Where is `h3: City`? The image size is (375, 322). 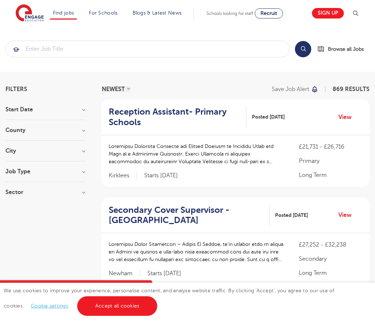 h3: City is located at coordinates (45, 151).